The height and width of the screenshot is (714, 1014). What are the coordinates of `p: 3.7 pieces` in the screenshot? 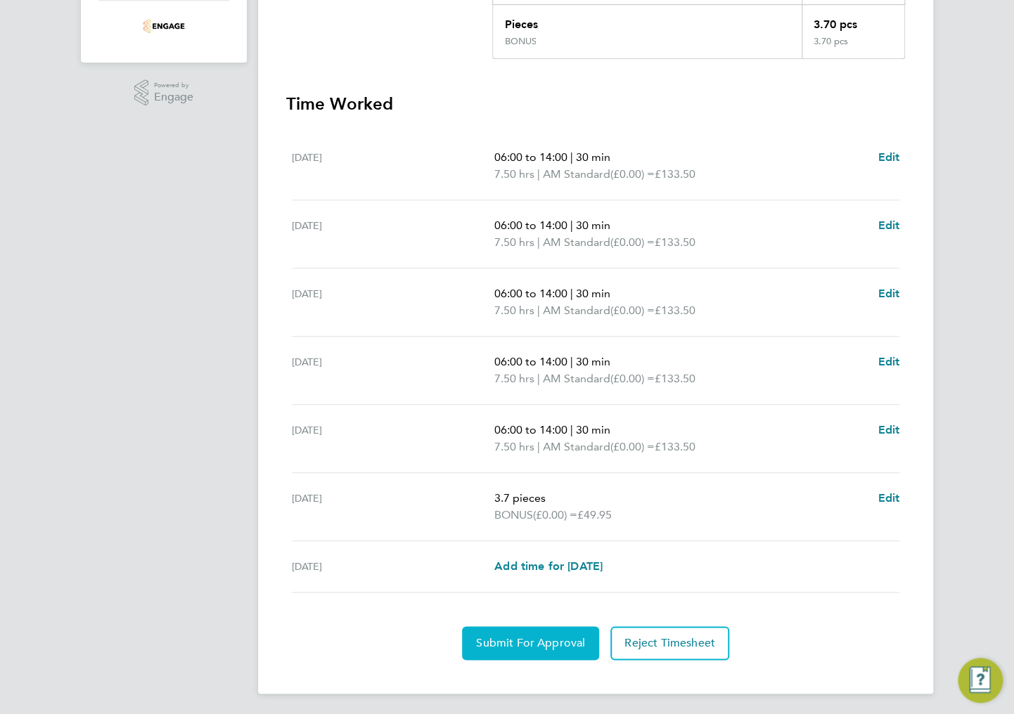 It's located at (680, 498).